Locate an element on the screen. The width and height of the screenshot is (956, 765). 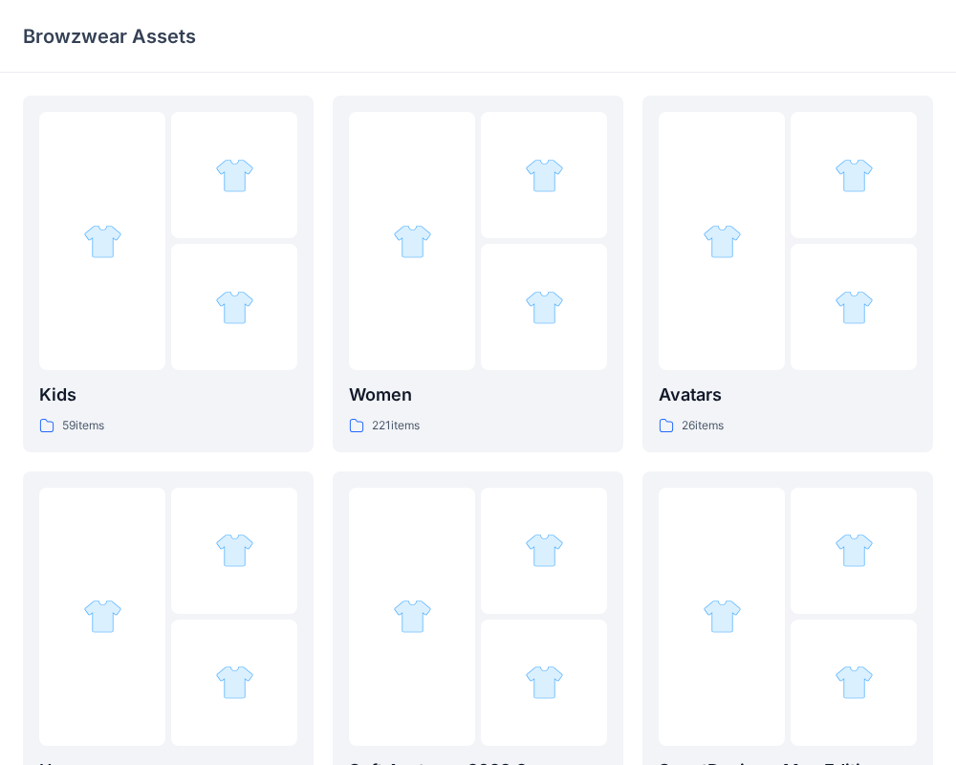
p: 26 items is located at coordinates (703, 425).